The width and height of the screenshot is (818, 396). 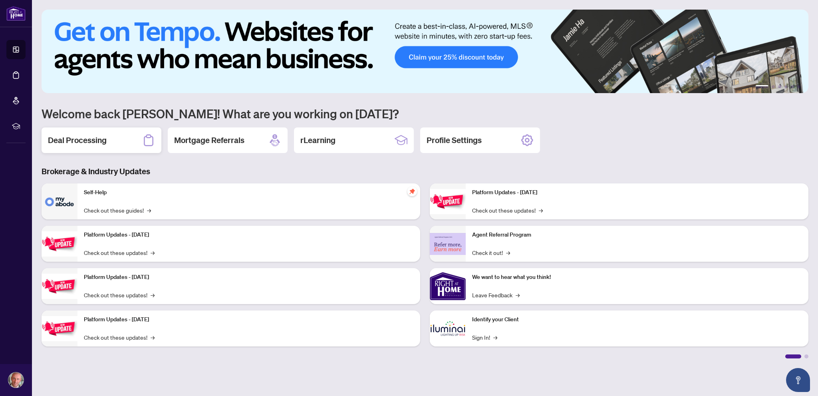 I want to click on p: Identify your Client, so click(x=637, y=319).